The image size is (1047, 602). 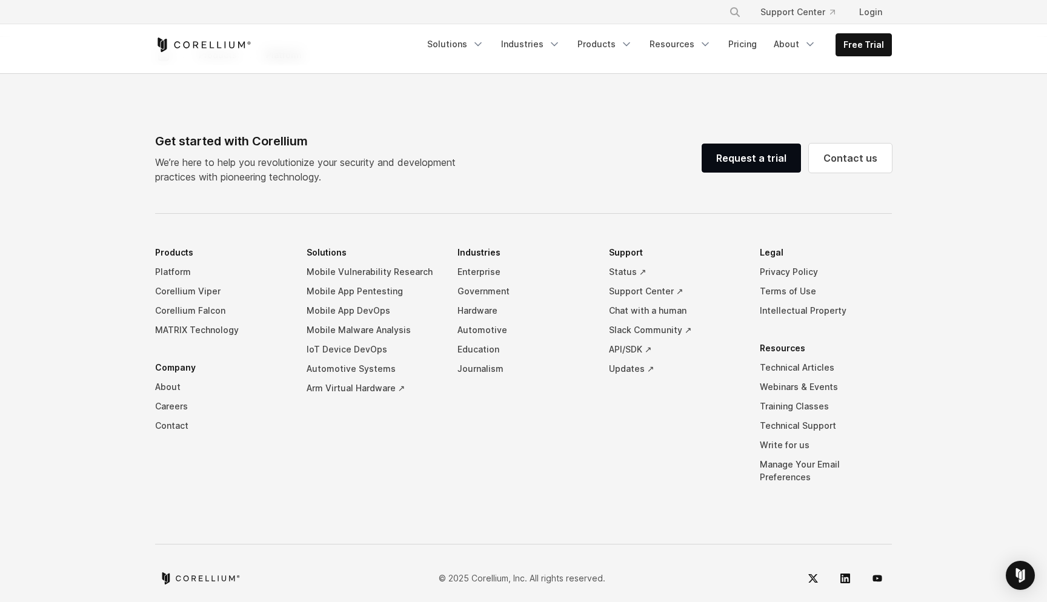 I want to click on div: Get started with Corellium, so click(x=310, y=141).